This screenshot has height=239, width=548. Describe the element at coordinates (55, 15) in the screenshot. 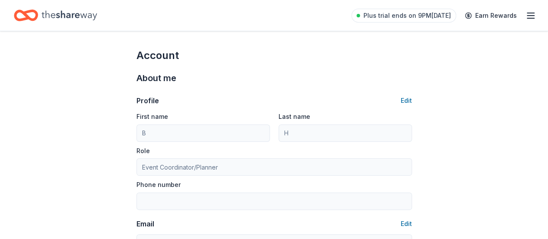

I see `a: Home` at that location.